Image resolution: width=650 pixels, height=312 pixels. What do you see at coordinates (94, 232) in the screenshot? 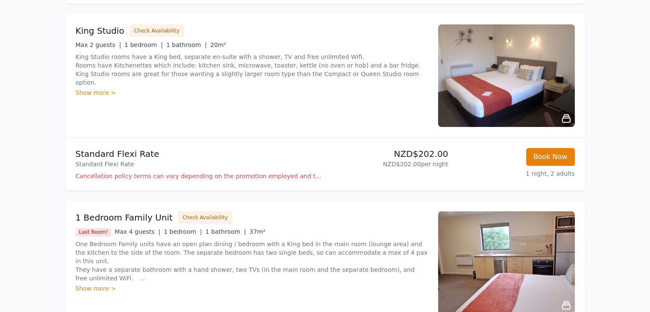
I see `span: Last Room!` at bounding box center [94, 232].